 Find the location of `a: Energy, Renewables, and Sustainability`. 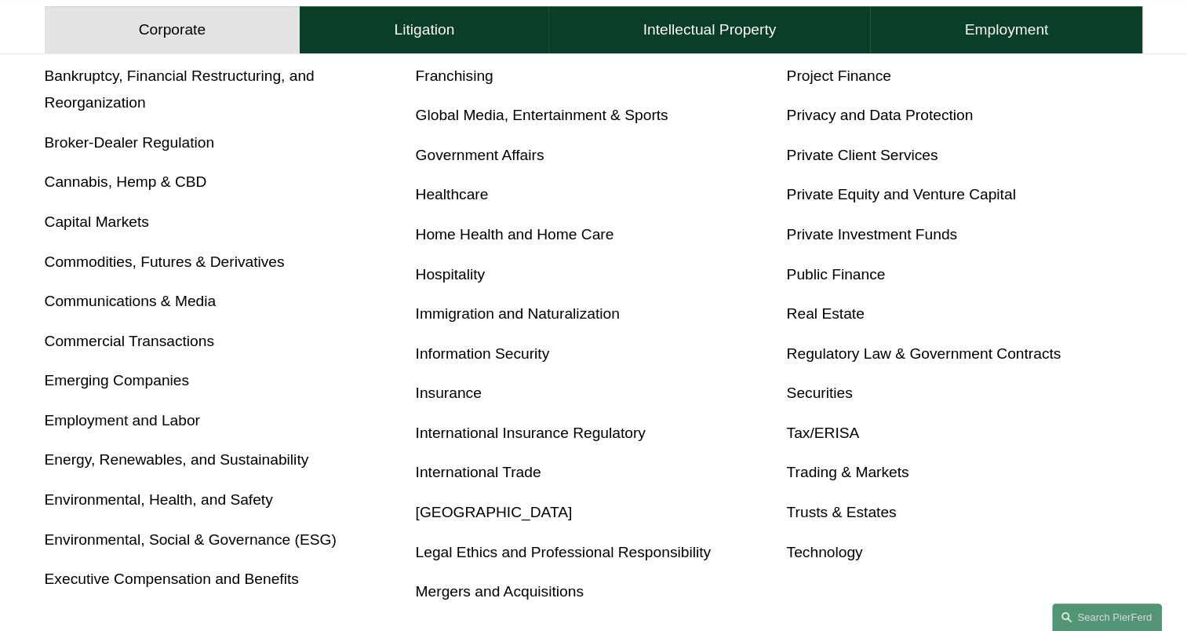

a: Energy, Renewables, and Sustainability is located at coordinates (176, 459).